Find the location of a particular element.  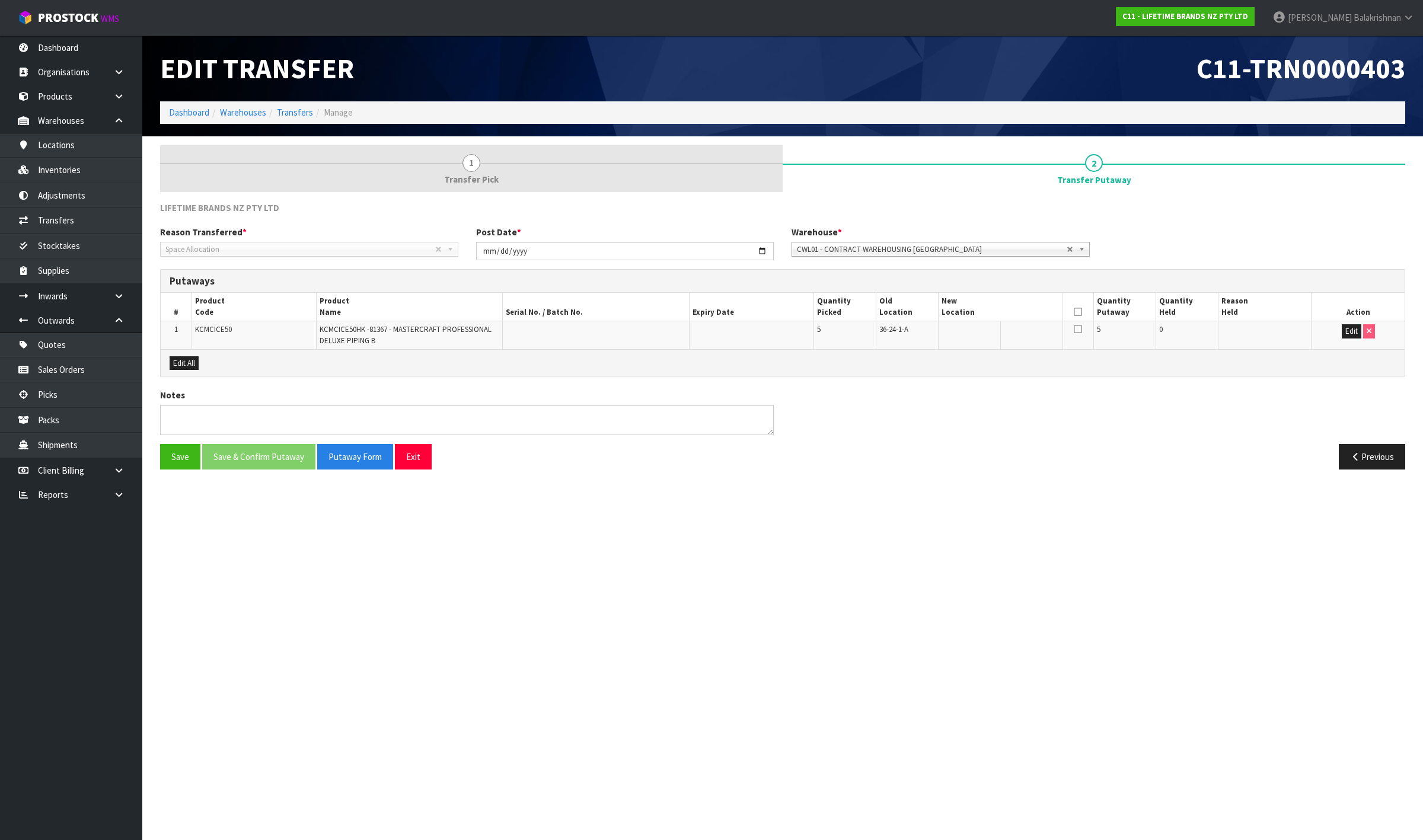

th: Product Name is located at coordinates (409, 306).